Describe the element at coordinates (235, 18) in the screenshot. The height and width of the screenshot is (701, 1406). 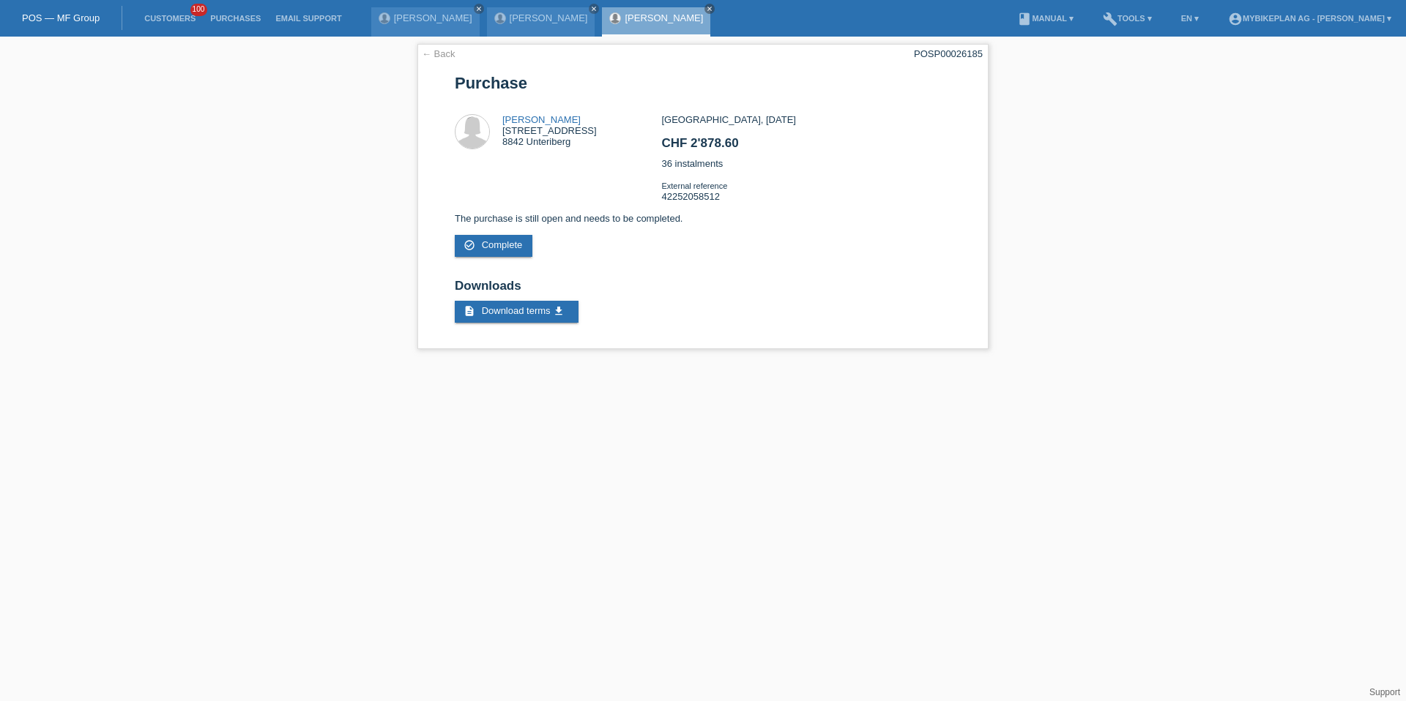
I see `a: Purchases` at that location.